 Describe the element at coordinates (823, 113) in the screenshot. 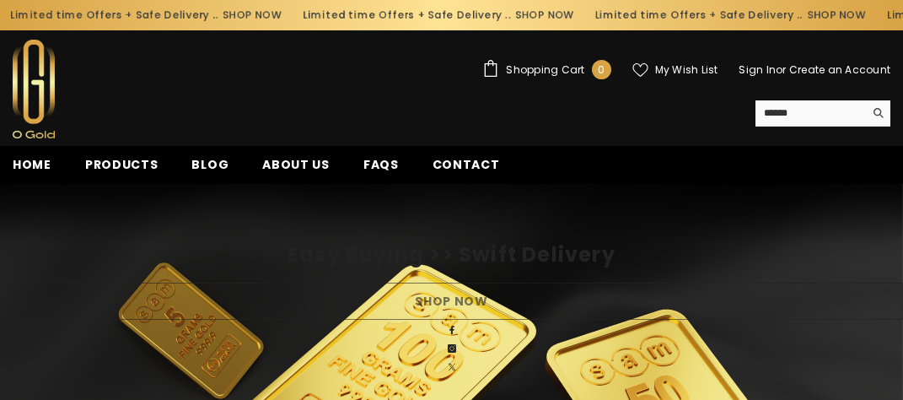

I see `summary: Search` at that location.